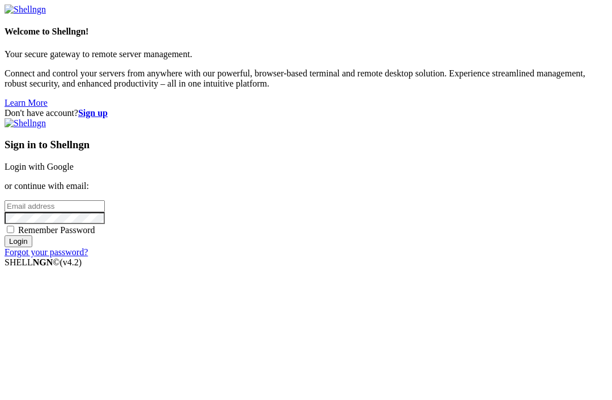 The width and height of the screenshot is (612, 400). I want to click on span: Remember Password, so click(57, 230).